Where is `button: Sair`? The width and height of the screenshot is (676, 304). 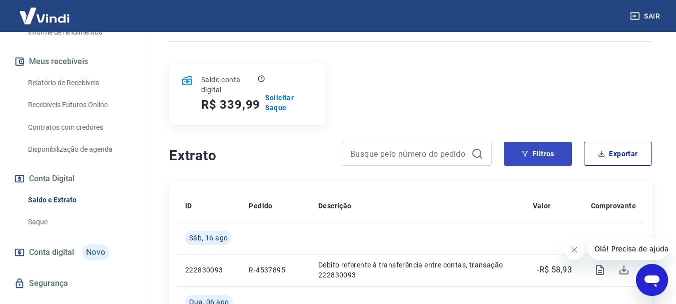 button: Sair is located at coordinates (646, 16).